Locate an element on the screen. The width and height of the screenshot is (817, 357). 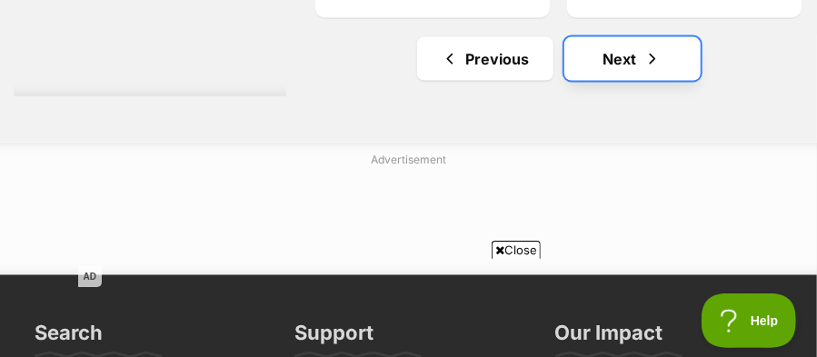
span: Close is located at coordinates (516, 250).